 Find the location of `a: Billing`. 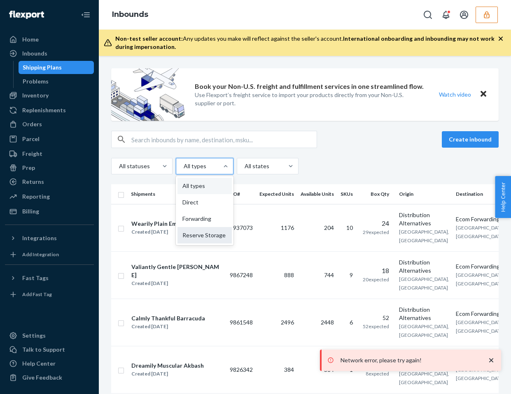

a: Billing is located at coordinates (49, 212).